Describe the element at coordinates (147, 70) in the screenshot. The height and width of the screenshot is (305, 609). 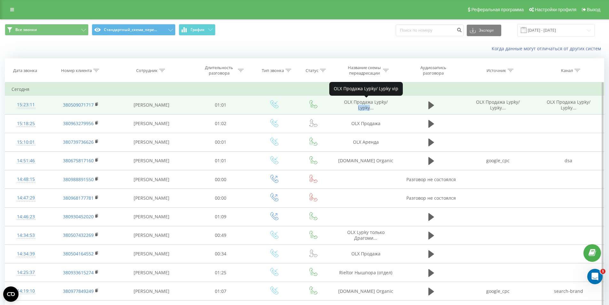
I see `div: Сотрудник` at that location.